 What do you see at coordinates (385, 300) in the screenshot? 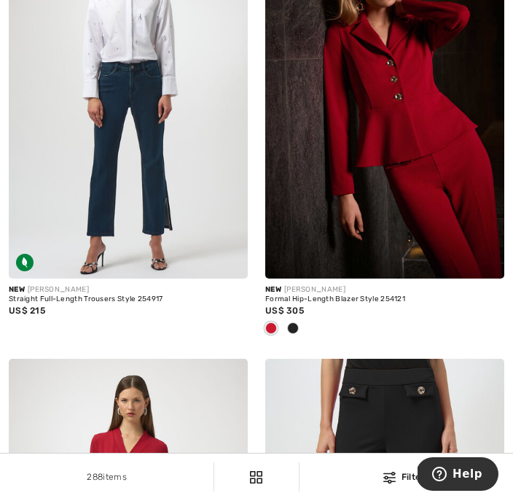
I see `div: Formal Hip-Length Blazer Style 254121` at bounding box center [385, 300].